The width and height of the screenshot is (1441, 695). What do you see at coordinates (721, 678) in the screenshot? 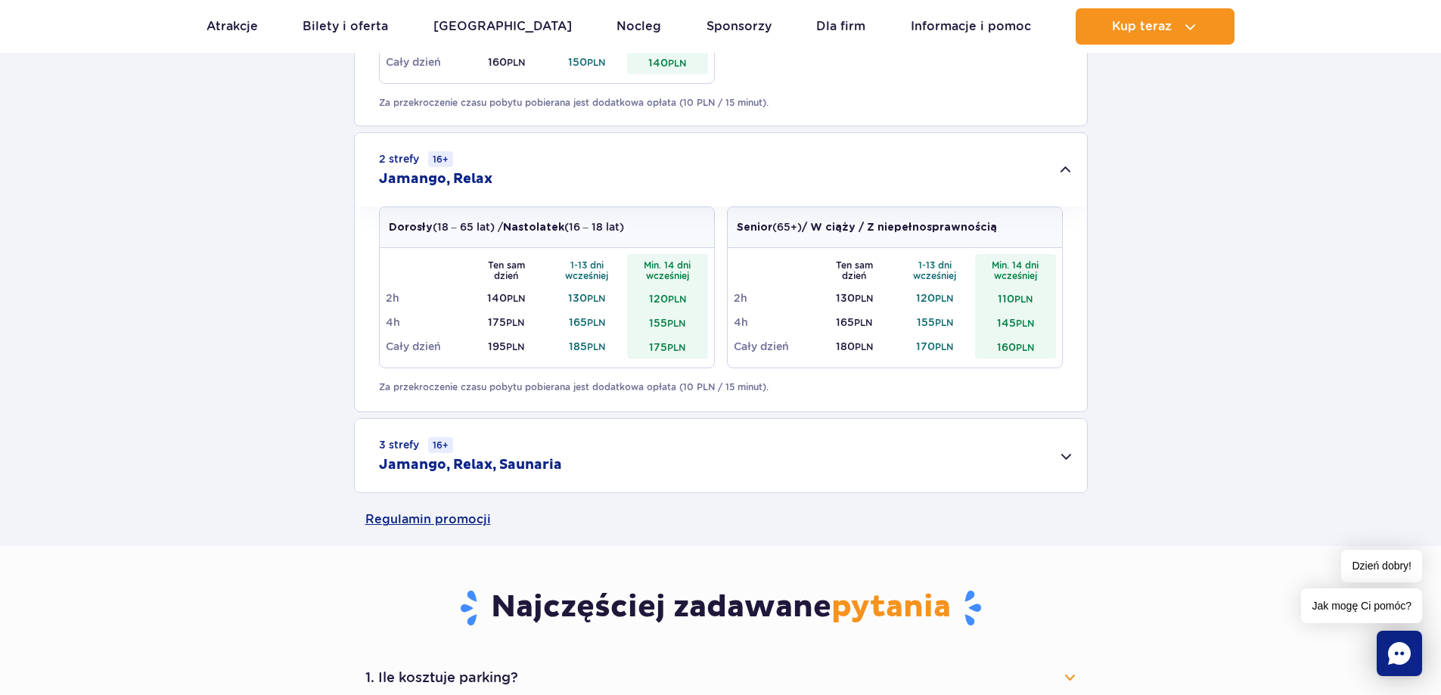
I see `button: 1. Ile kosztuje parking?` at bounding box center [721, 678].